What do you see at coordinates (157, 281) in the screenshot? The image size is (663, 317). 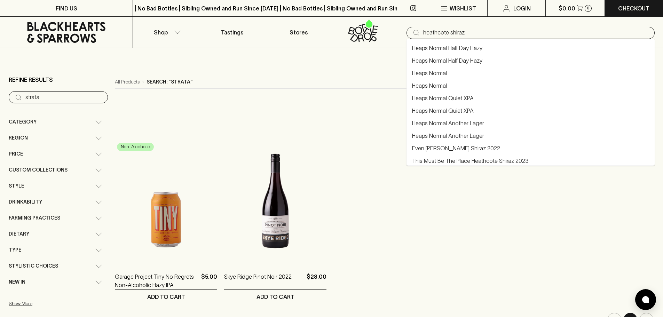 I see `a: Garage Project Tiny No Regrets Non-Alcoholic Hazy IPA` at bounding box center [157, 281].